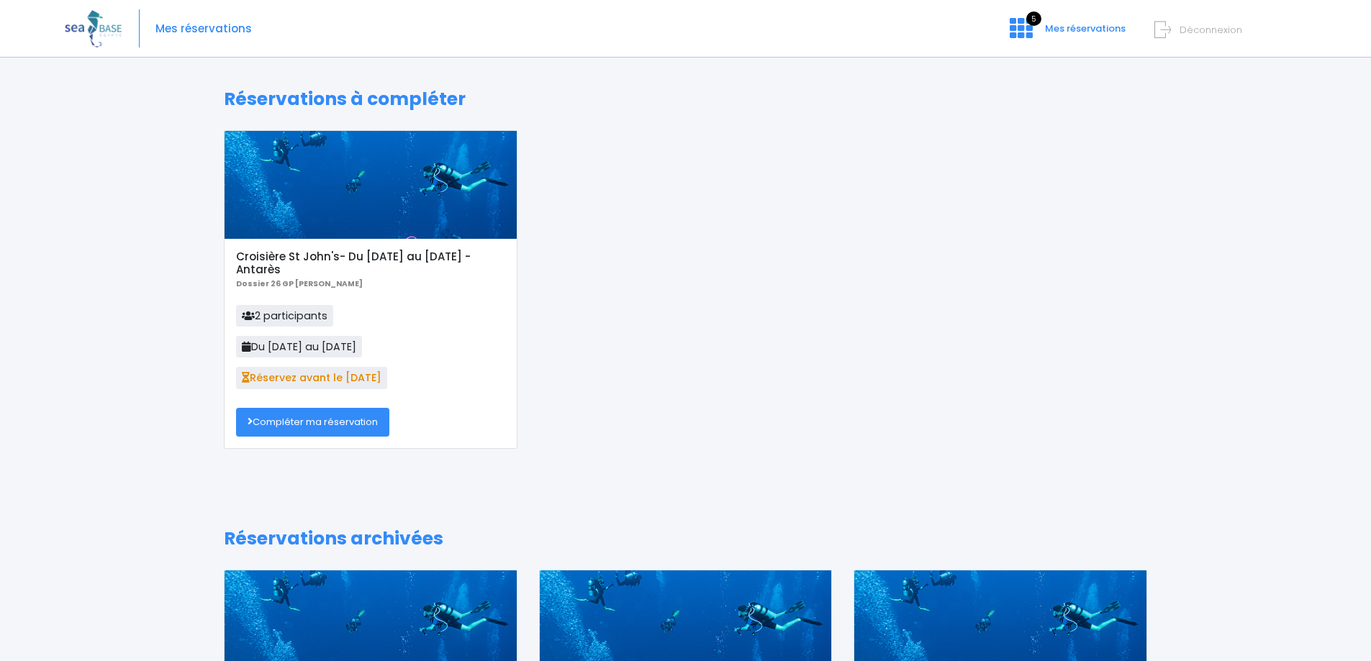 The image size is (1371, 661). I want to click on span: 2 participants, so click(284, 316).